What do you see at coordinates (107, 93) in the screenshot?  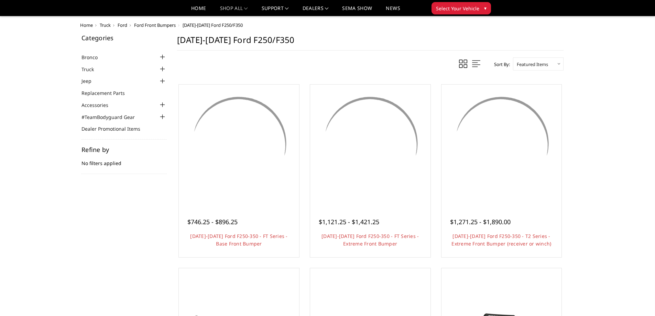 I see `a: Replacement Parts` at bounding box center [107, 93].